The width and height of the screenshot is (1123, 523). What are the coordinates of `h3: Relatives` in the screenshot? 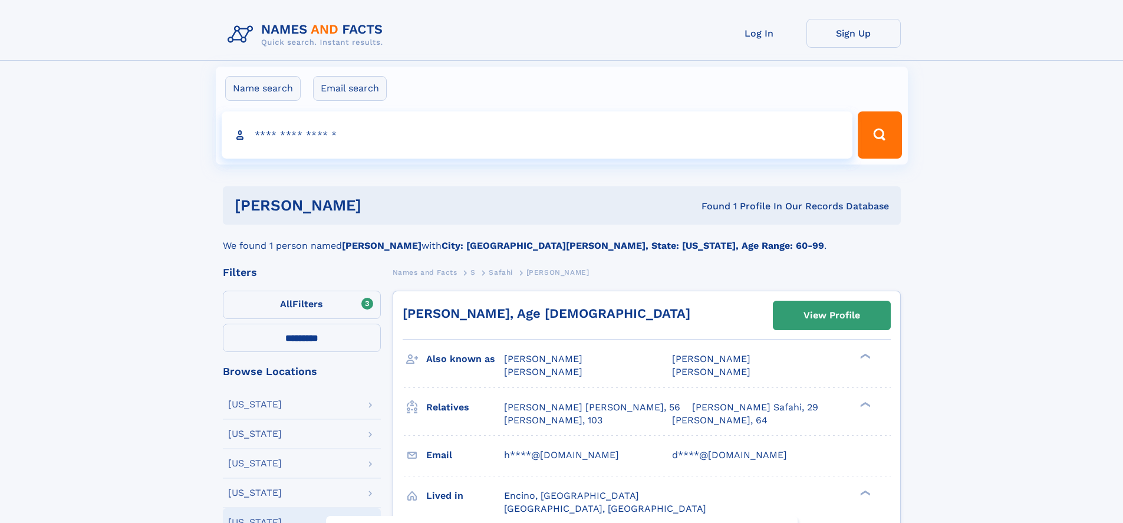 It's located at (465, 407).